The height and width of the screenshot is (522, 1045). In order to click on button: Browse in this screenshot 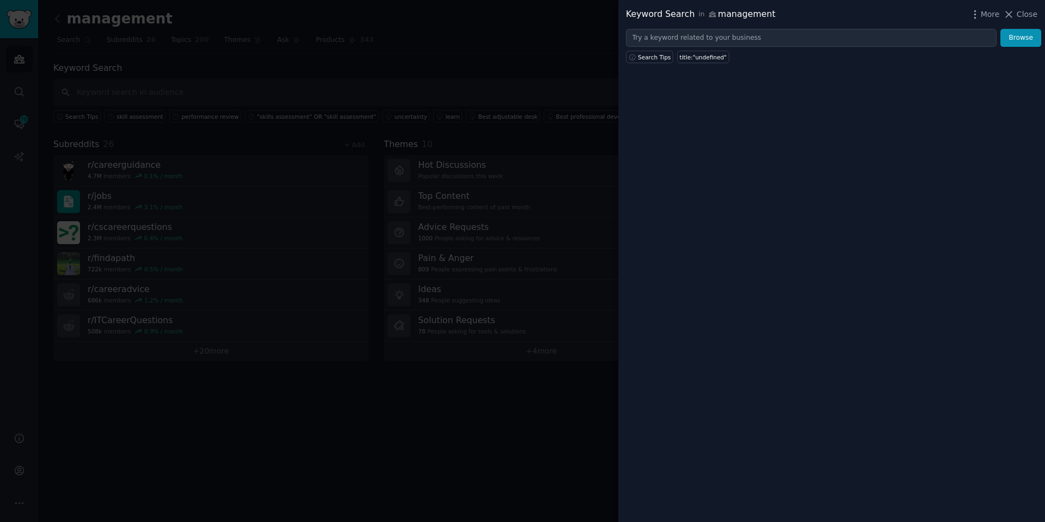, I will do `click(1021, 38)`.